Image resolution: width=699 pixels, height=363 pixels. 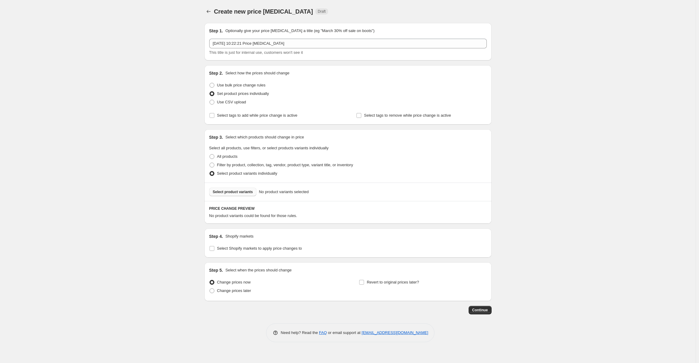 What do you see at coordinates (233, 192) in the screenshot?
I see `span: Select product variants` at bounding box center [233, 192].